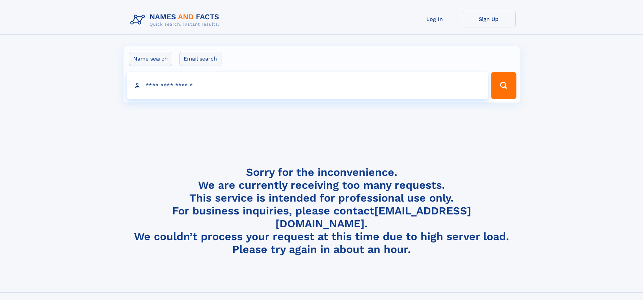  Describe the element at coordinates (435, 19) in the screenshot. I see `a: Log In` at that location.